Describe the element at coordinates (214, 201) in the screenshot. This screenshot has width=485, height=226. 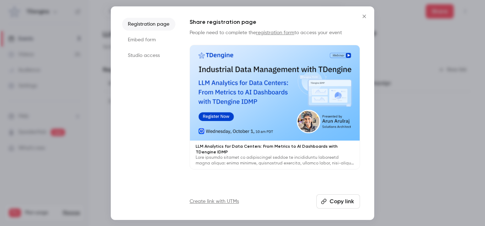
I see `a: Create link with UTMs` at that location.